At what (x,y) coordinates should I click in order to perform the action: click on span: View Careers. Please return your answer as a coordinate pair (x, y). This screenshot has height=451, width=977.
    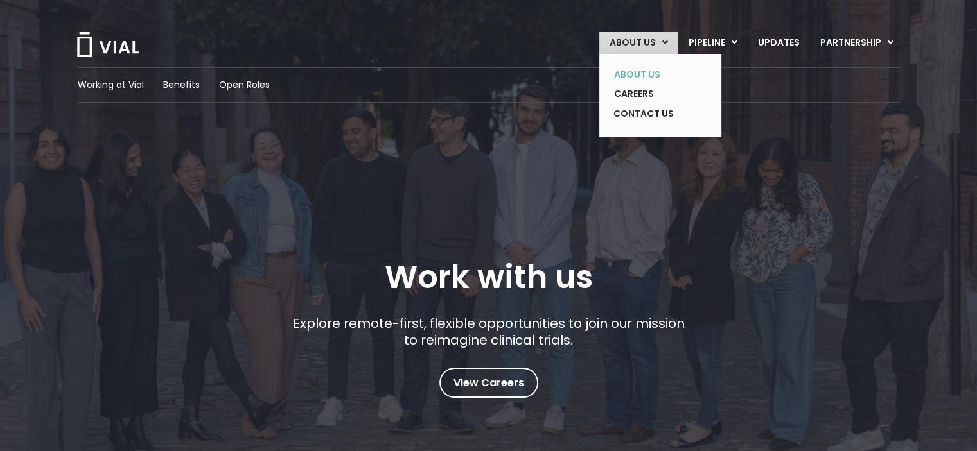
    Looking at the image, I should click on (489, 383).